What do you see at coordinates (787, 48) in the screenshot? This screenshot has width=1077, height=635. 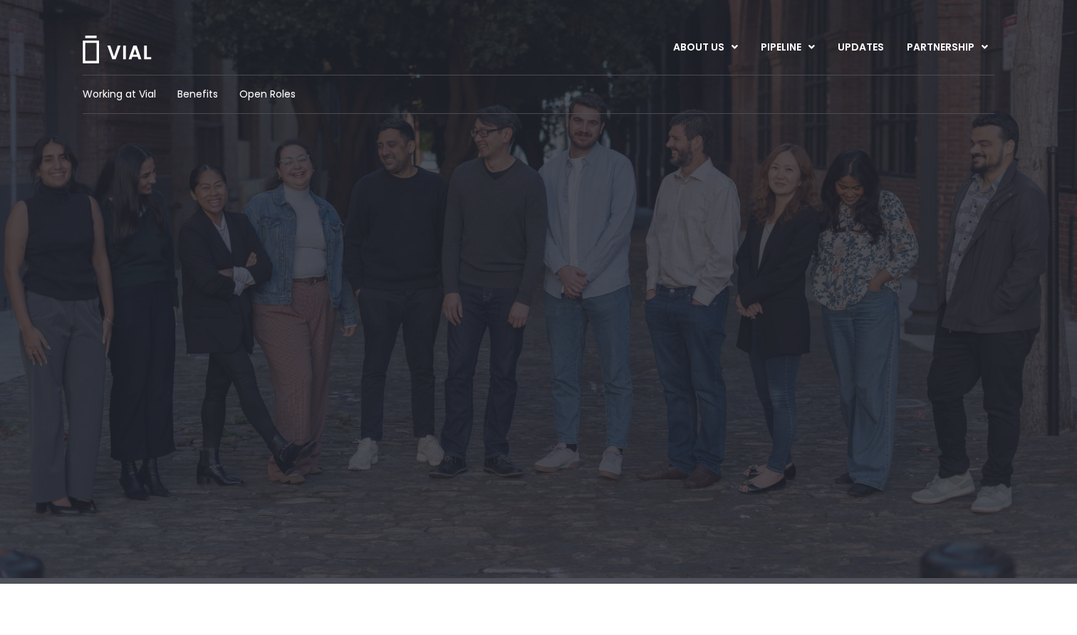 I see `a: PIPELINEMenu Toggle` at bounding box center [787, 48].